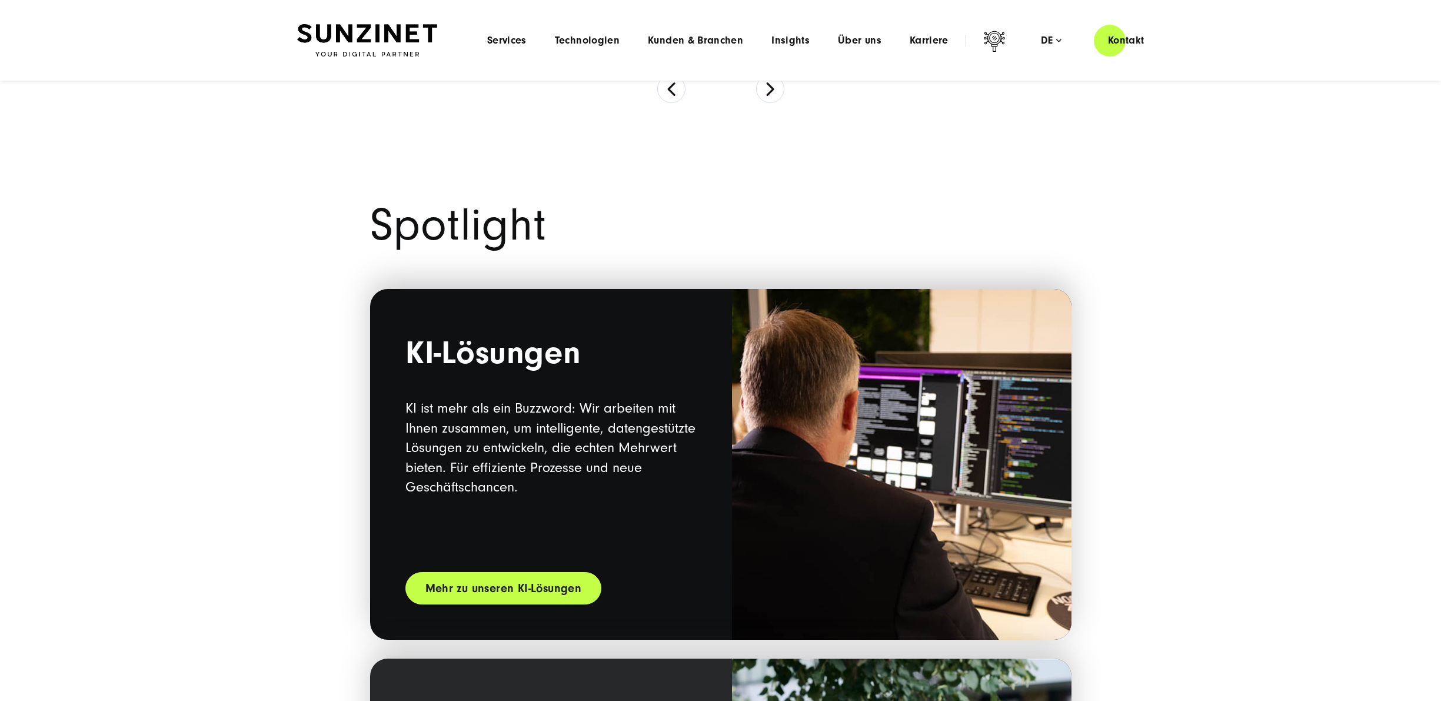 The width and height of the screenshot is (1441, 701). I want to click on span: Karriere, so click(929, 41).